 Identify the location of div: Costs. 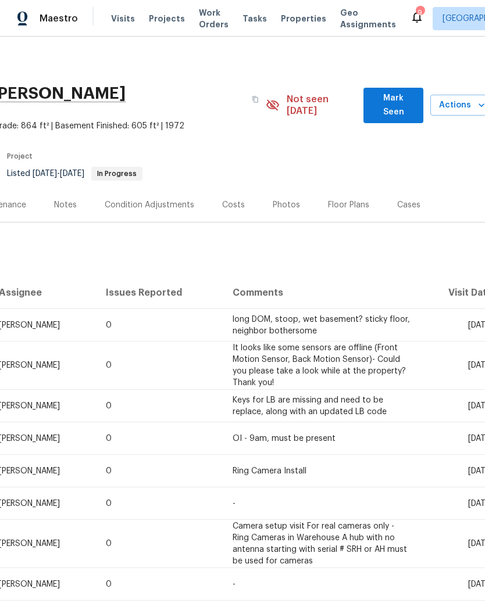
(233, 205).